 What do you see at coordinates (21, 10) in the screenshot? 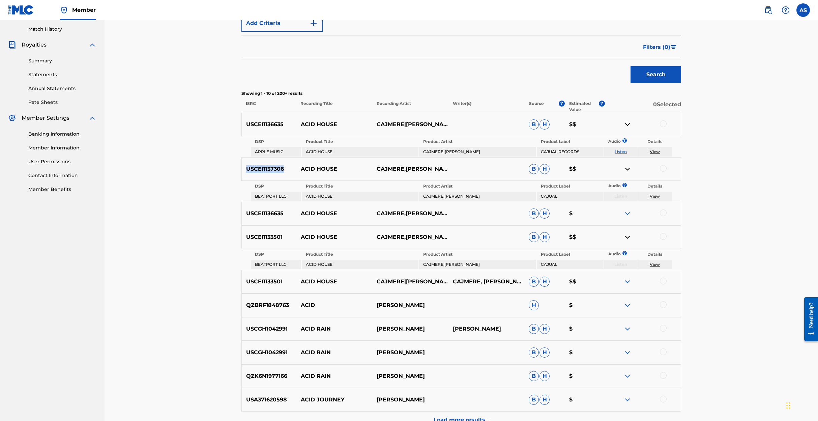
I see `img: MLC Logo` at bounding box center [21, 10].